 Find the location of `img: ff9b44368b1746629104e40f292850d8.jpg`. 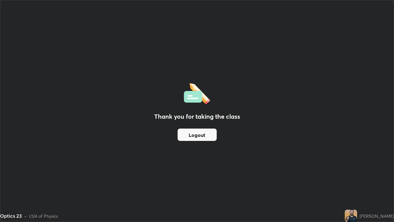

img: ff9b44368b1746629104e40f292850d8.jpg is located at coordinates (351, 216).